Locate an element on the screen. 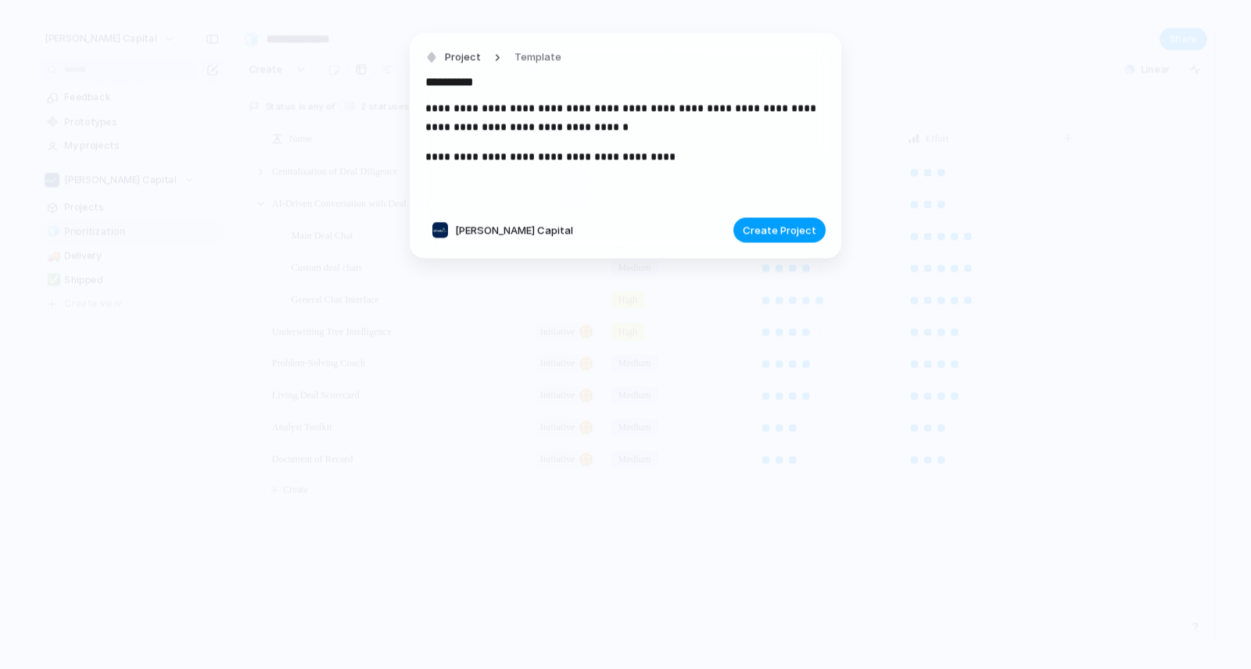 The height and width of the screenshot is (669, 1251). button: Project is located at coordinates (453, 58).